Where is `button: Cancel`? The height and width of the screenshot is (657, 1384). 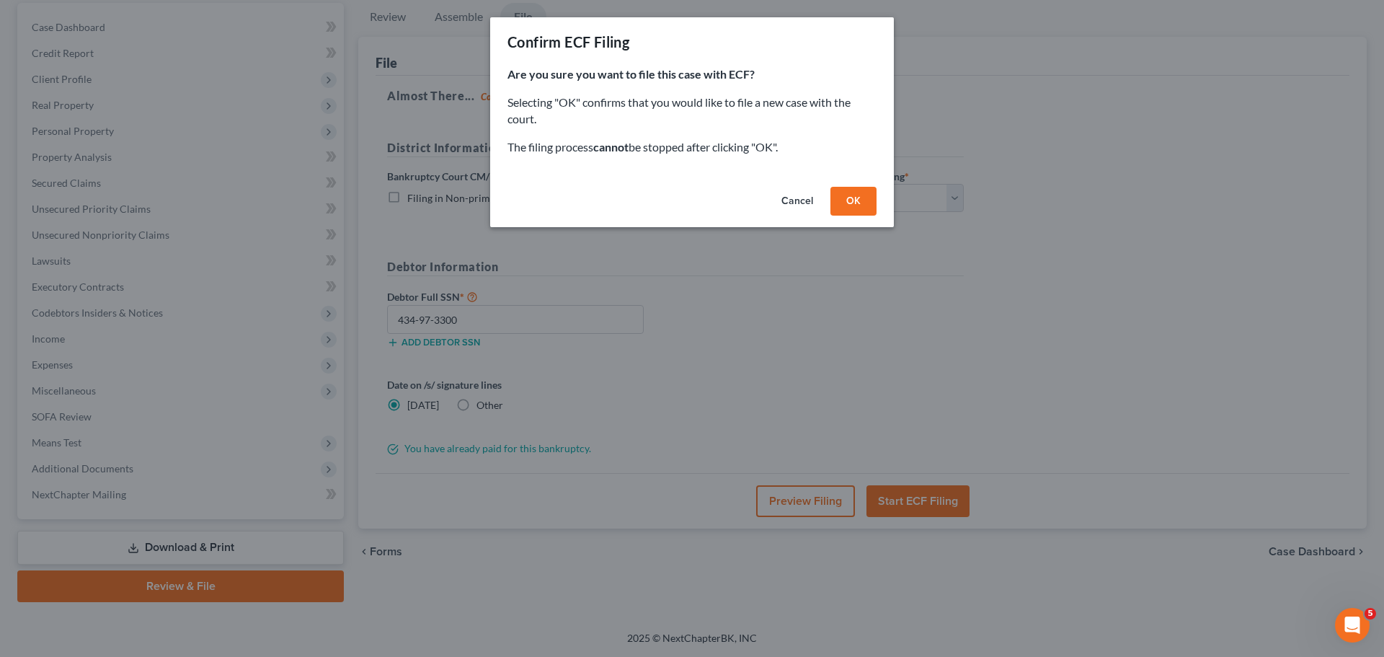 button: Cancel is located at coordinates (797, 201).